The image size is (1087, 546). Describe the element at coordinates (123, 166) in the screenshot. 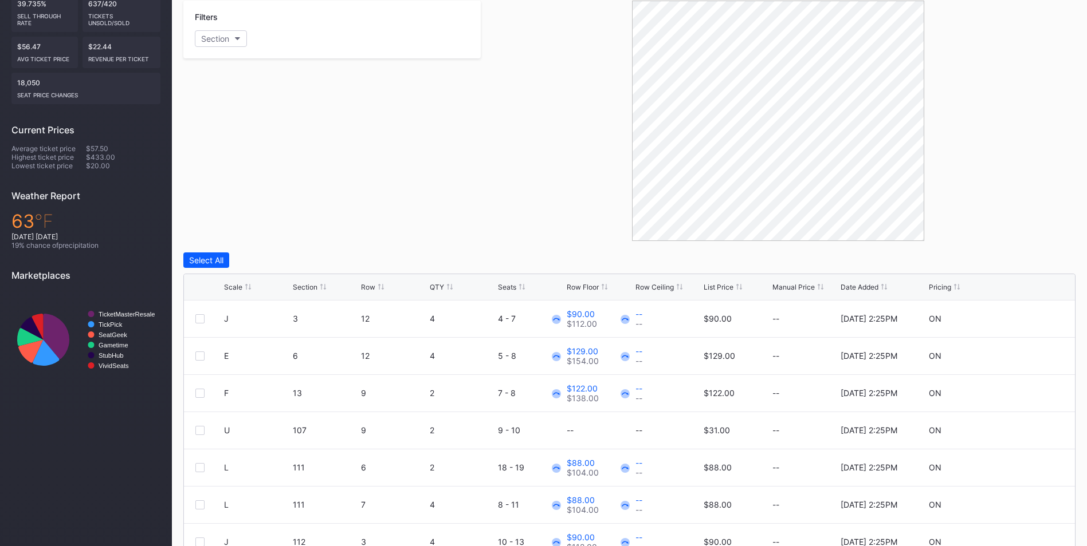

I see `div: $20.00` at that location.